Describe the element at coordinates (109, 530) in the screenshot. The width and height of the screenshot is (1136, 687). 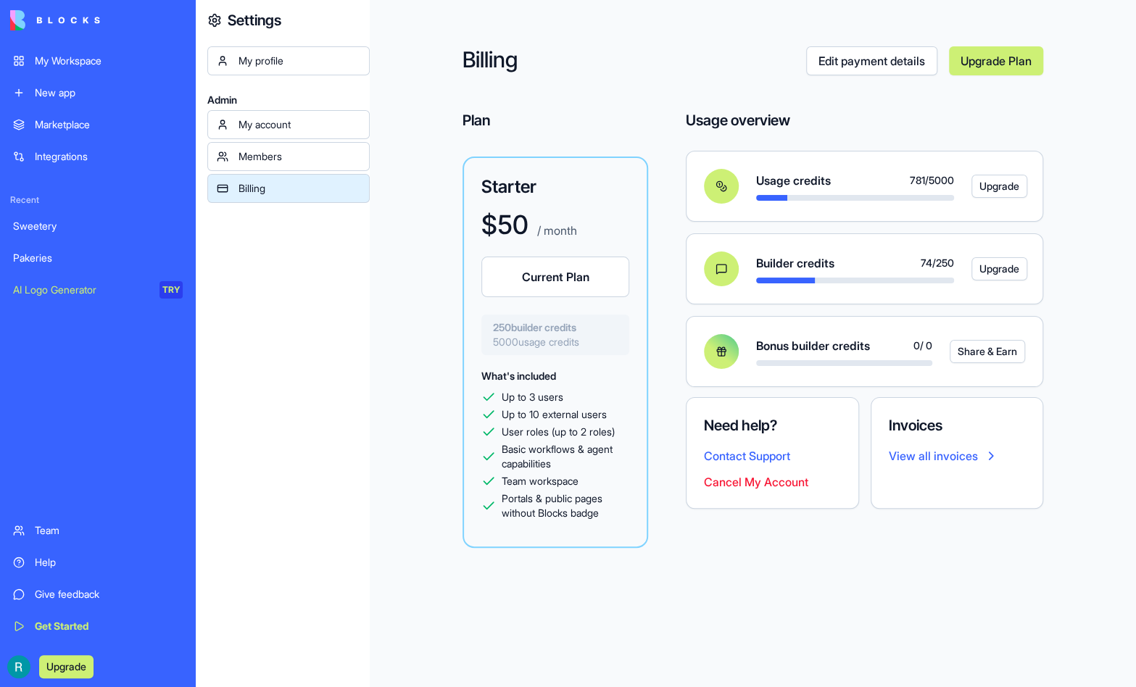
I see `div: Team` at that location.